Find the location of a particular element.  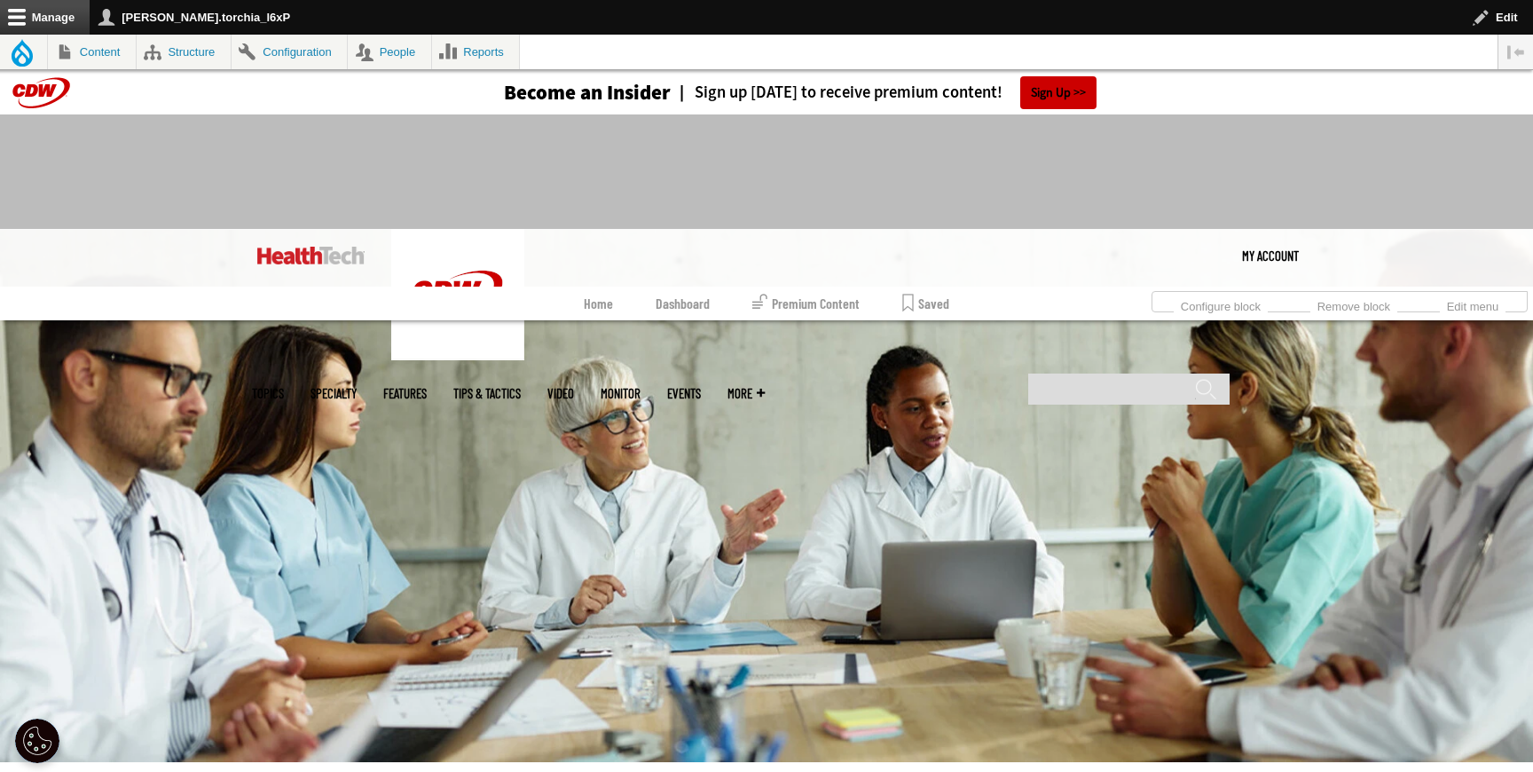

span: Specialty is located at coordinates (333, 393).